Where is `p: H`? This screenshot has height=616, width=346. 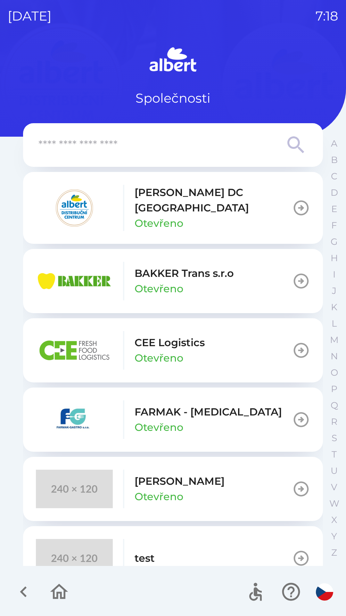
p: H is located at coordinates (335, 258).